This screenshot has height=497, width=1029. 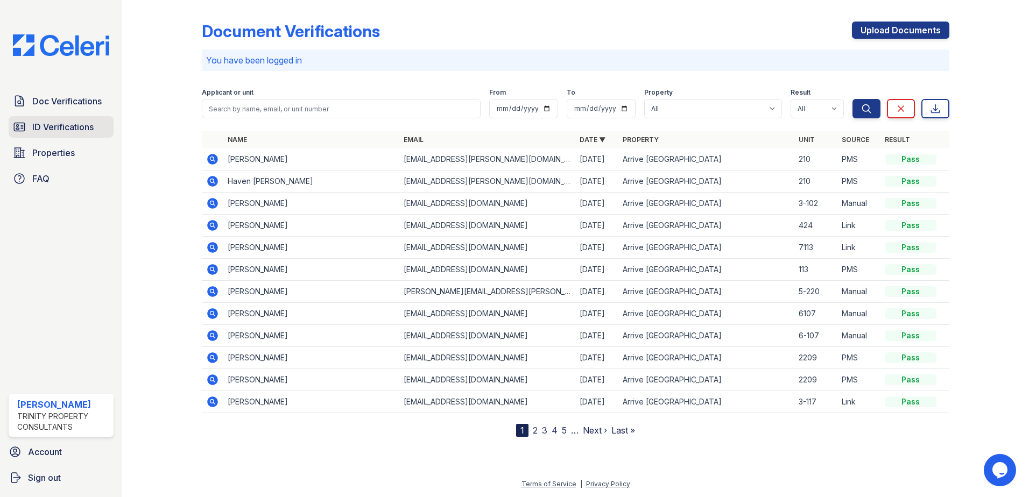 What do you see at coordinates (816, 270) in the screenshot?
I see `td: 113` at bounding box center [816, 270].